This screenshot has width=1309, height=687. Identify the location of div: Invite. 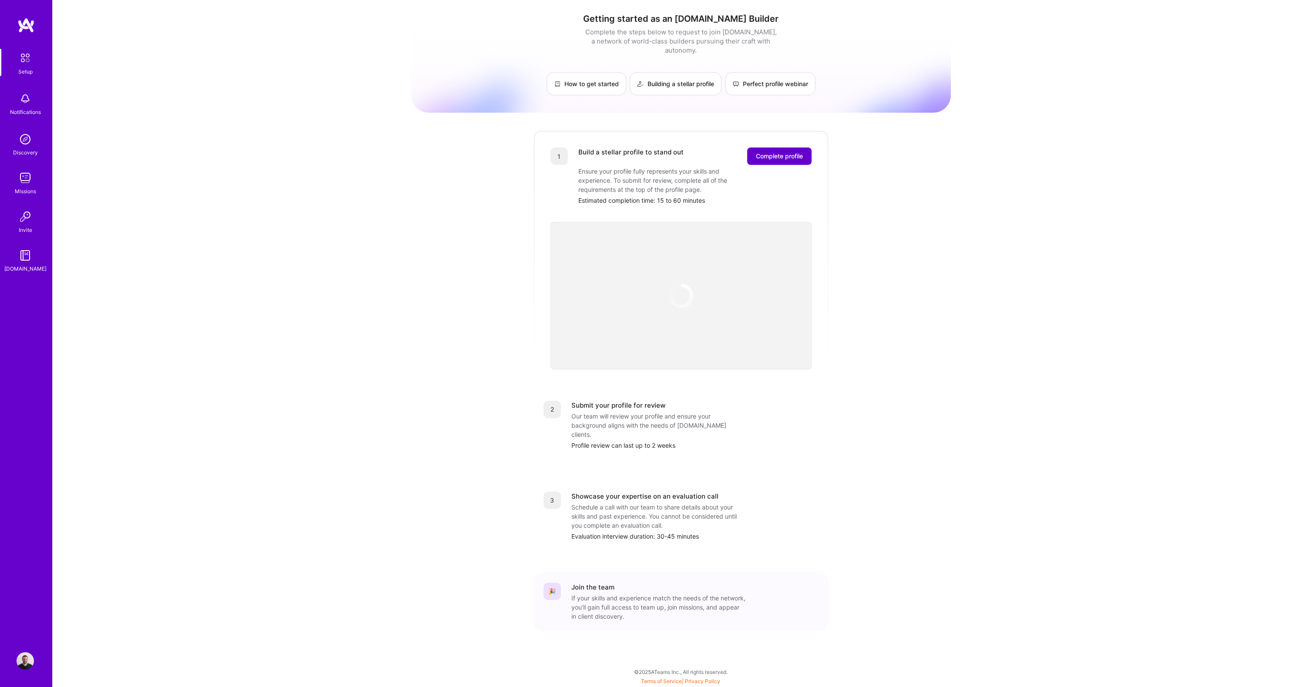
(25, 230).